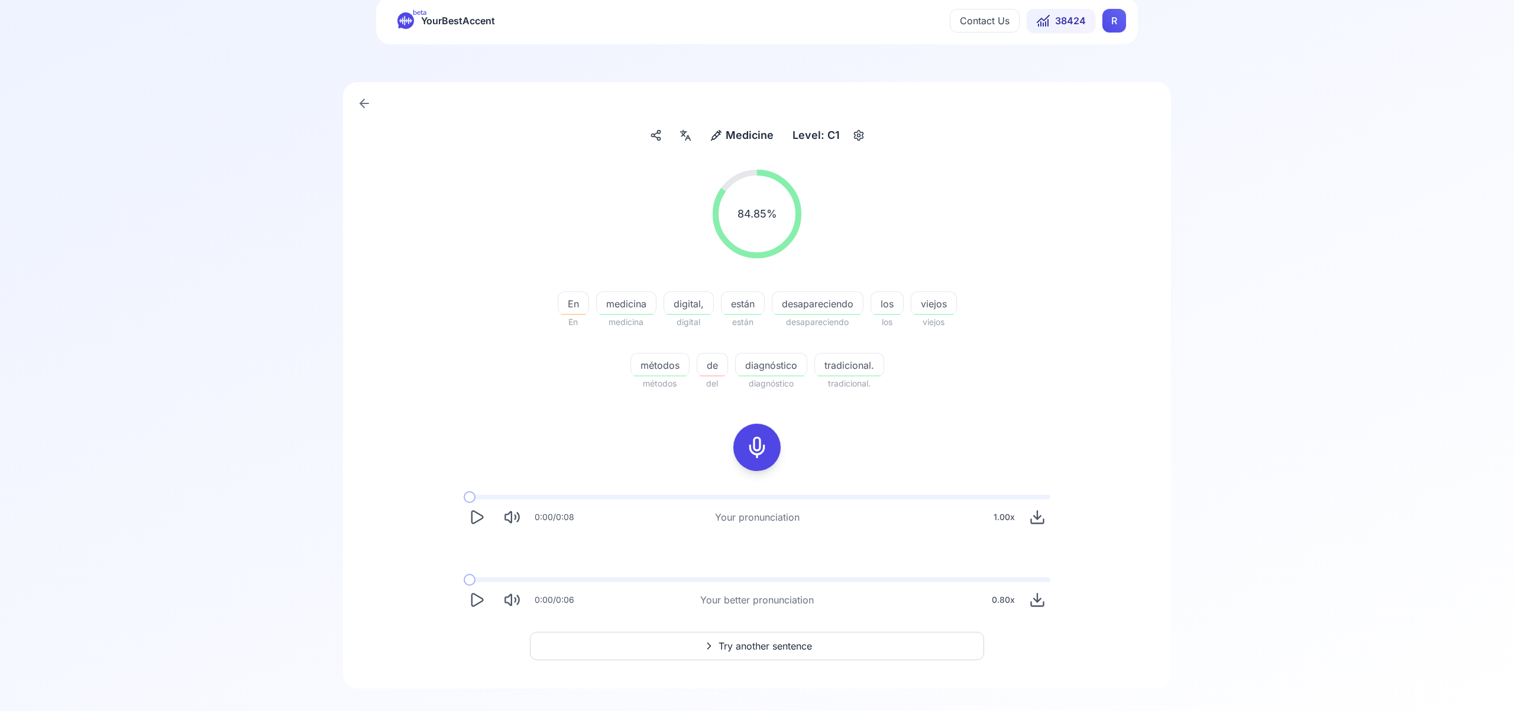 The height and width of the screenshot is (711, 1514). What do you see at coordinates (712, 365) in the screenshot?
I see `span: de` at bounding box center [712, 365].